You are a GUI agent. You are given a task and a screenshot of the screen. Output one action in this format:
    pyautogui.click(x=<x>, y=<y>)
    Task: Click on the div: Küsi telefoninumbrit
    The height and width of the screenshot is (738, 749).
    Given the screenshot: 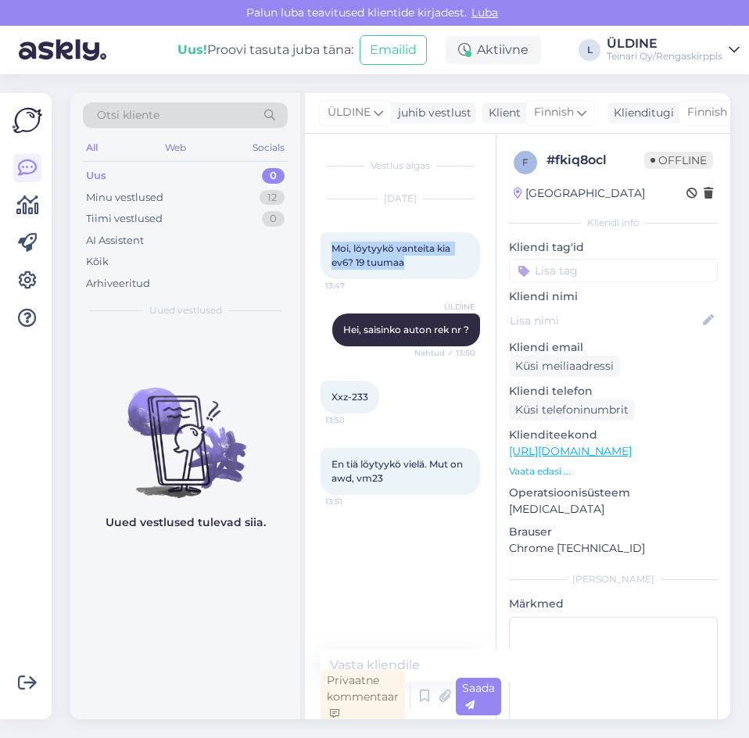 What is the action you would take?
    pyautogui.click(x=571, y=410)
    